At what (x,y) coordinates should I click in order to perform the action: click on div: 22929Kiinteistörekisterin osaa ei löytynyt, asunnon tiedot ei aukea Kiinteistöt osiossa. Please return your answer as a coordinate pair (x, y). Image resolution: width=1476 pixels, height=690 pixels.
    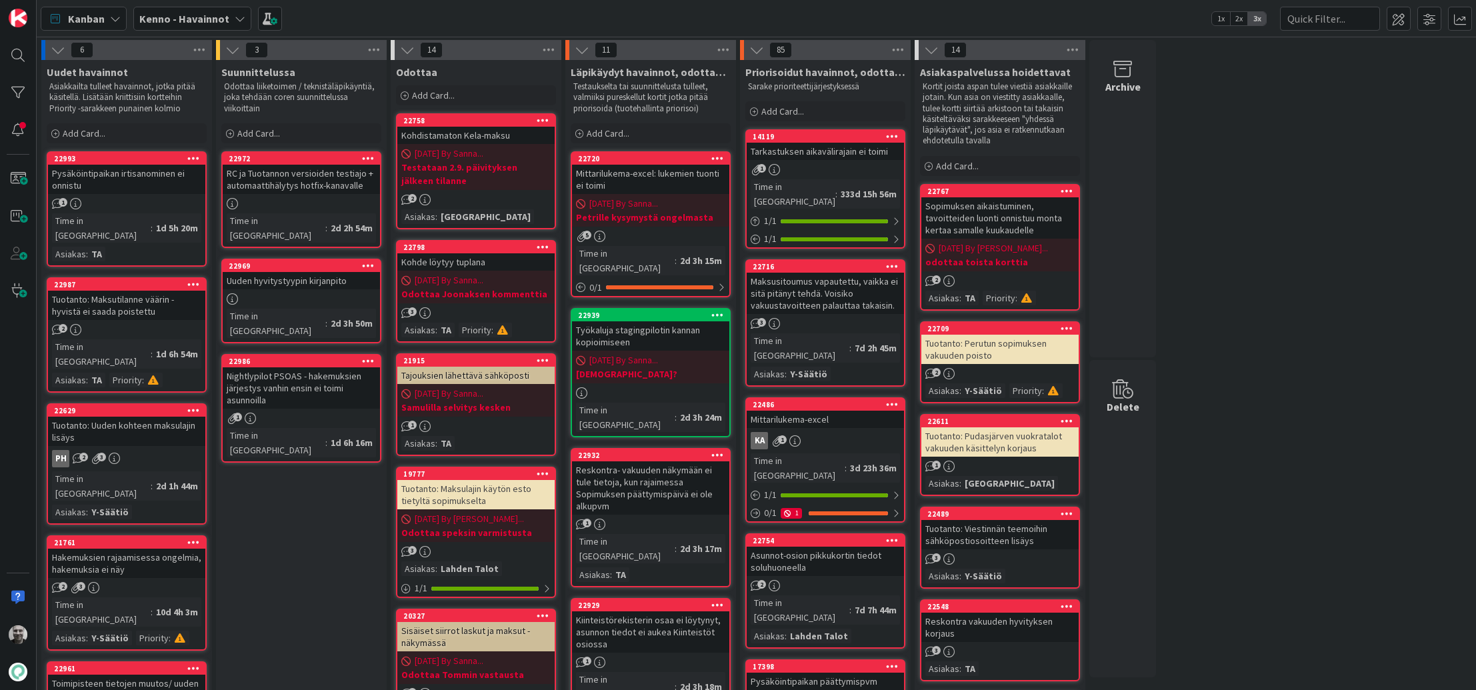
    Looking at the image, I should click on (651, 626).